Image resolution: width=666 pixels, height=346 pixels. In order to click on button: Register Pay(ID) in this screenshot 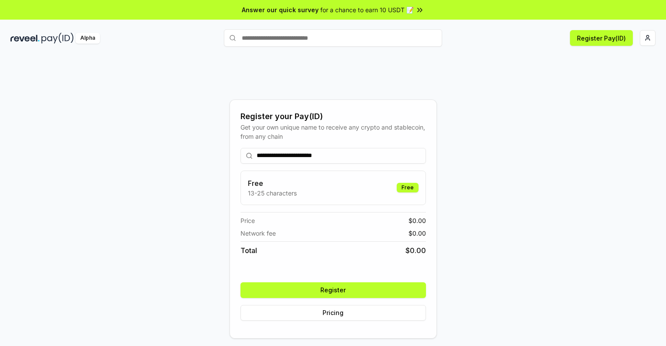, I will do `click(601, 38)`.